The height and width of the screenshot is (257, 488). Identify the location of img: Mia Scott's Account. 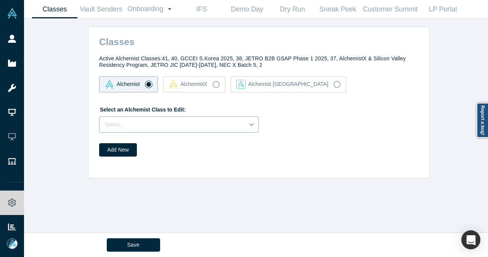
(12, 243).